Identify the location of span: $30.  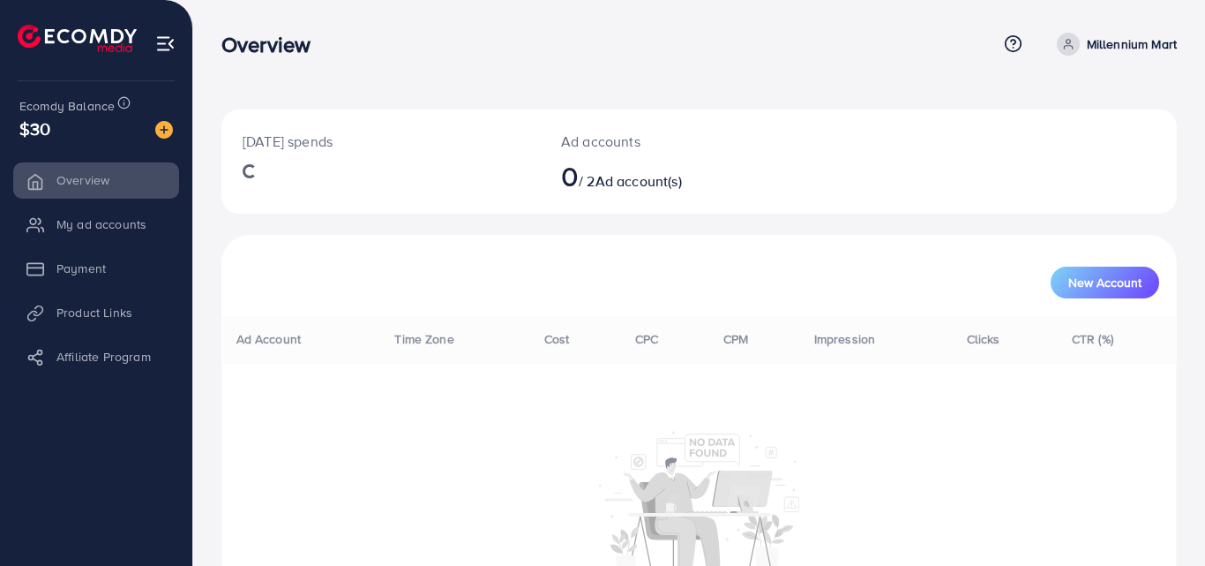
(34, 128).